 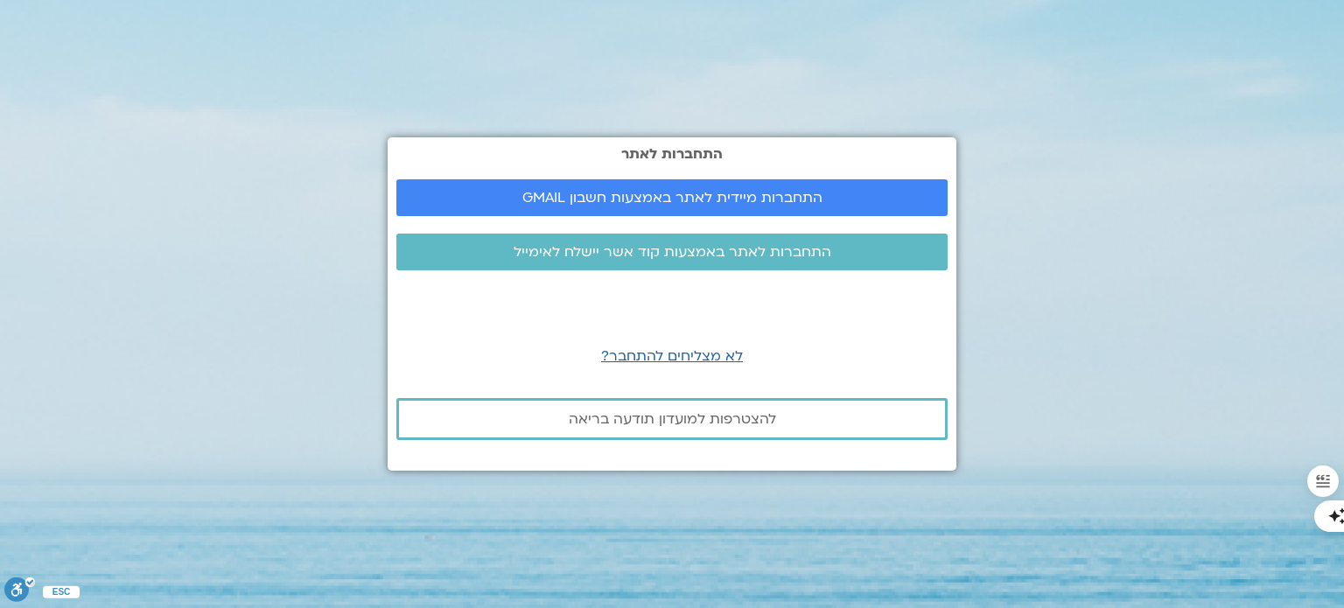 What do you see at coordinates (672, 419) in the screenshot?
I see `span: להצטרפות למועדון תודעה בריאה` at bounding box center [672, 419].